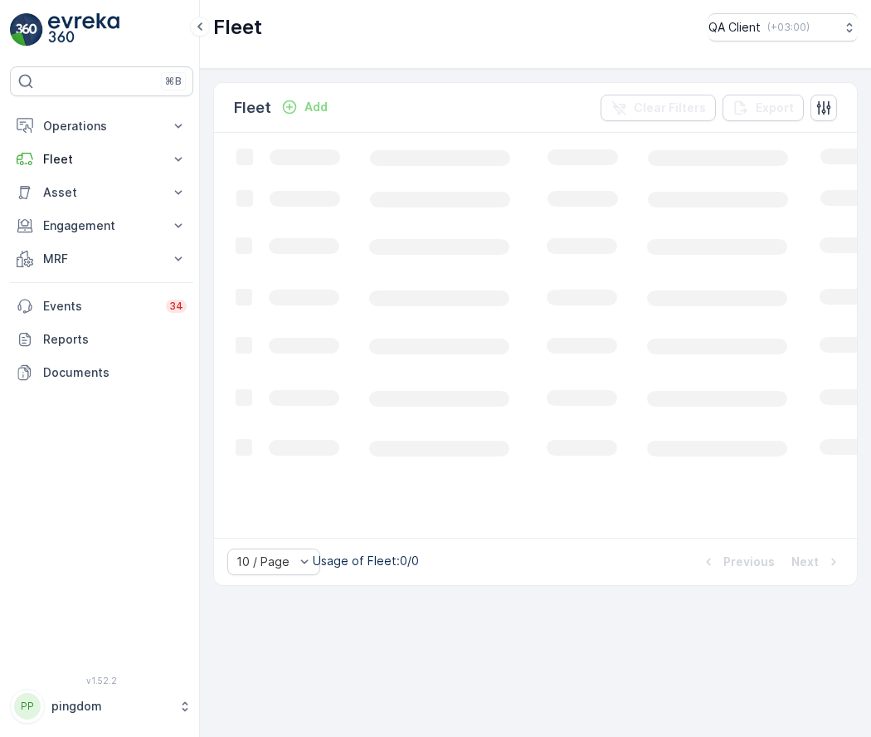 The height and width of the screenshot is (737, 871). Describe the element at coordinates (316, 107) in the screenshot. I see `p: Add` at that location.